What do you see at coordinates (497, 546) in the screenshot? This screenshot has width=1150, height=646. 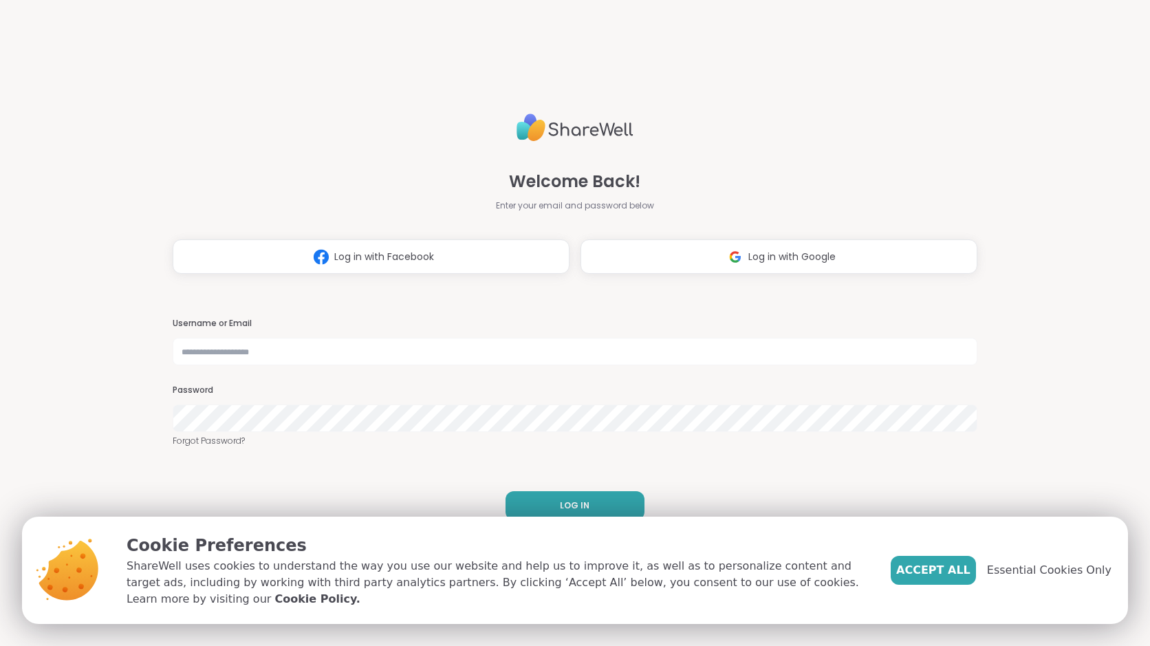 I see `p: Cookie Preferences` at bounding box center [497, 546].